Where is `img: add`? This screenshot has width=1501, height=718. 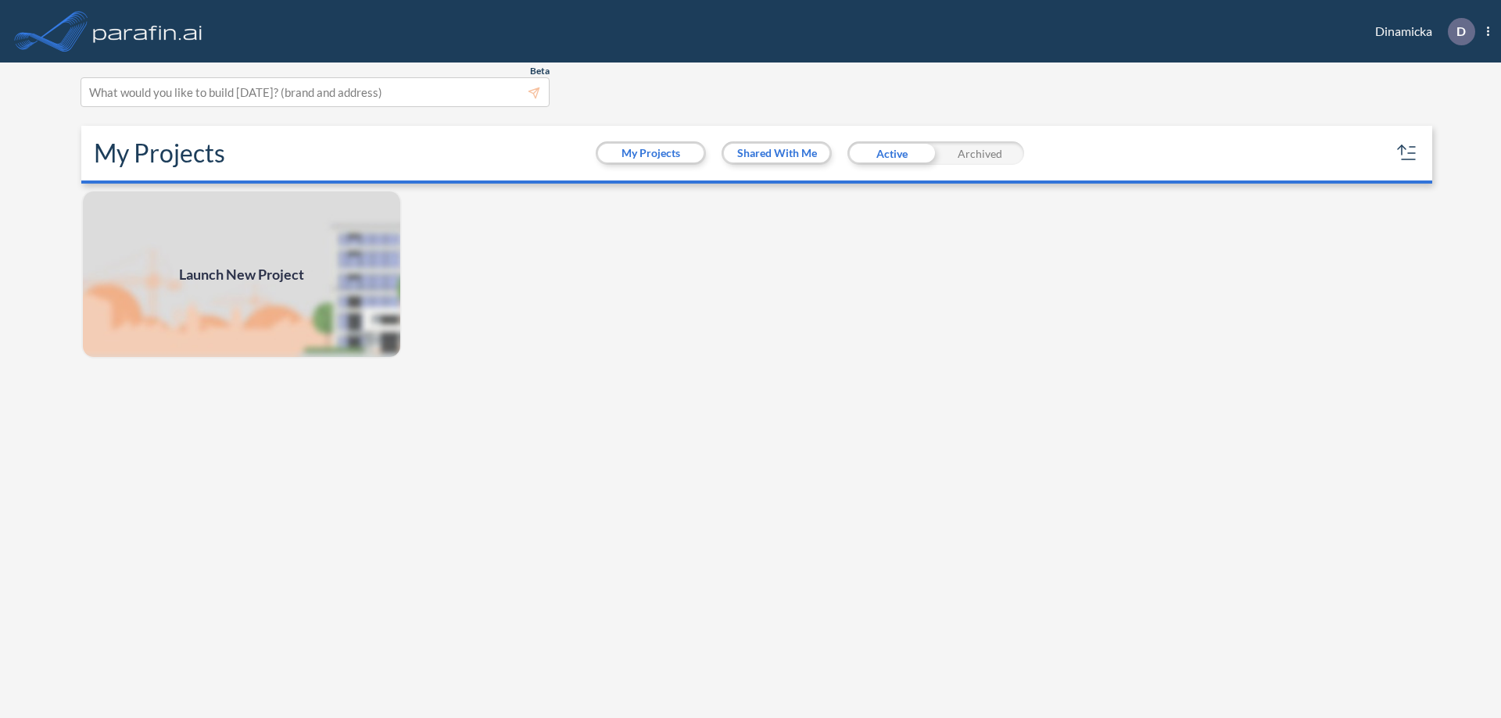 img: add is located at coordinates (242, 274).